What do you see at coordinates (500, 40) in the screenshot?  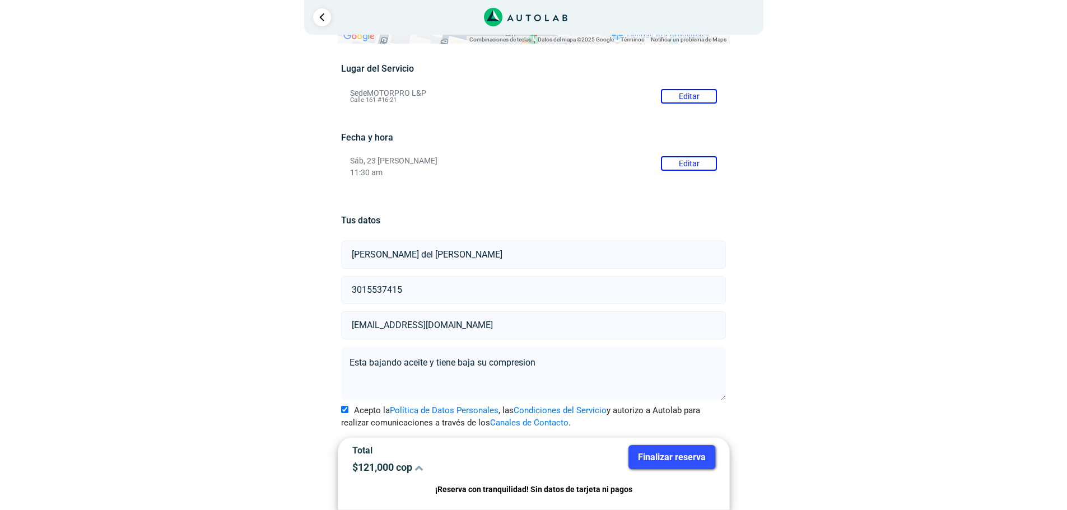 I see `button: Combinaciones de teclas` at bounding box center [500, 40].